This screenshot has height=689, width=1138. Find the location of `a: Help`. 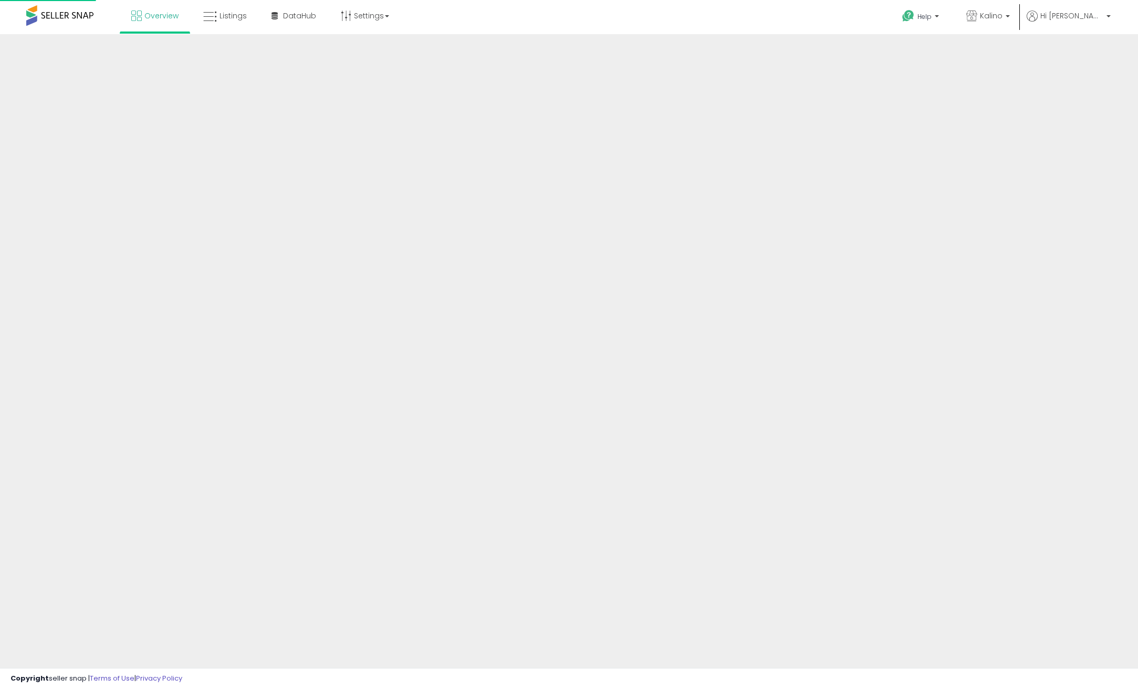

a: Help is located at coordinates (922, 18).